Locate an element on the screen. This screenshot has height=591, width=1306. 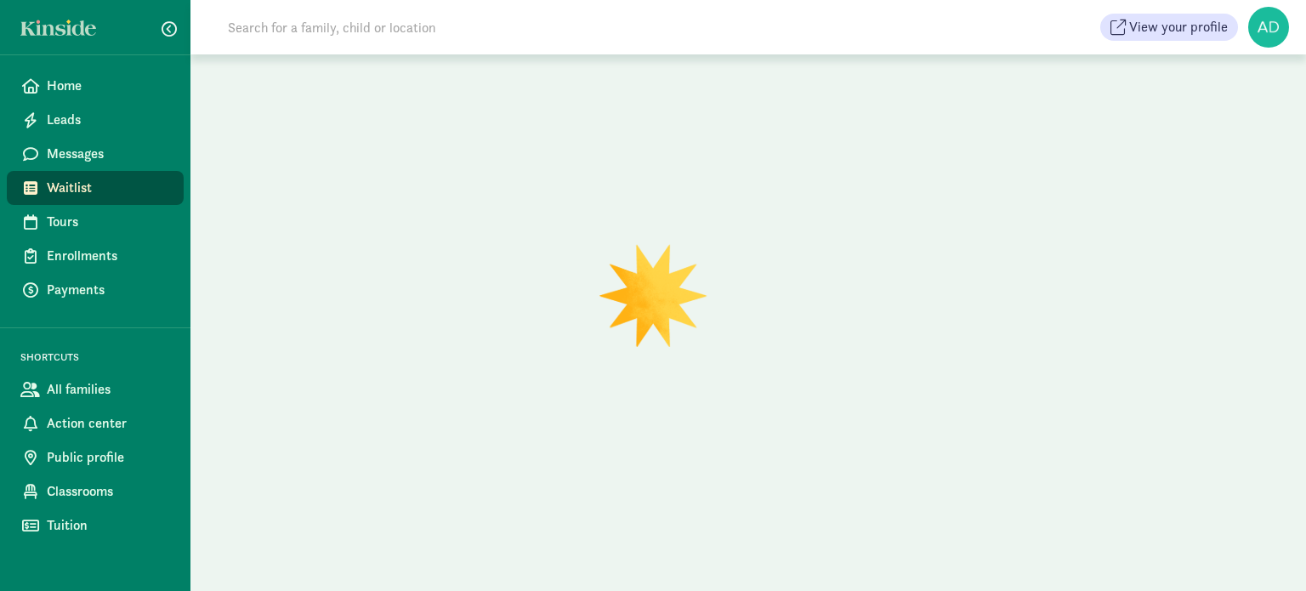
span: All families is located at coordinates (108, 389).